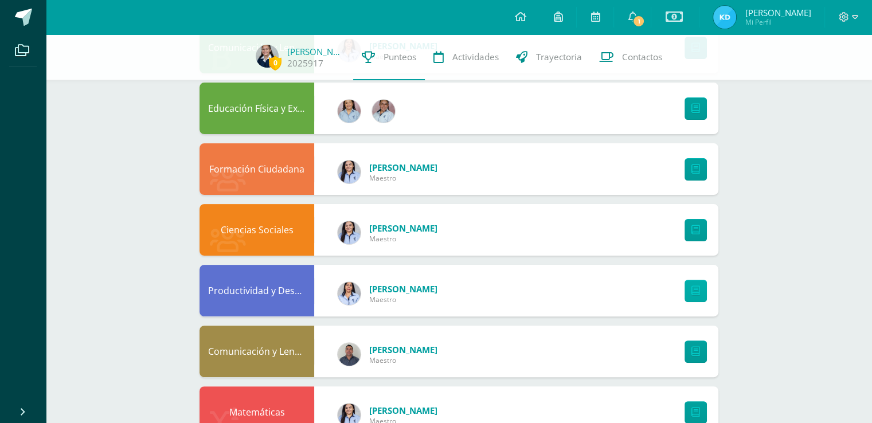 This screenshot has height=423, width=872. I want to click on div: Productividad y Desarrollo, so click(257, 291).